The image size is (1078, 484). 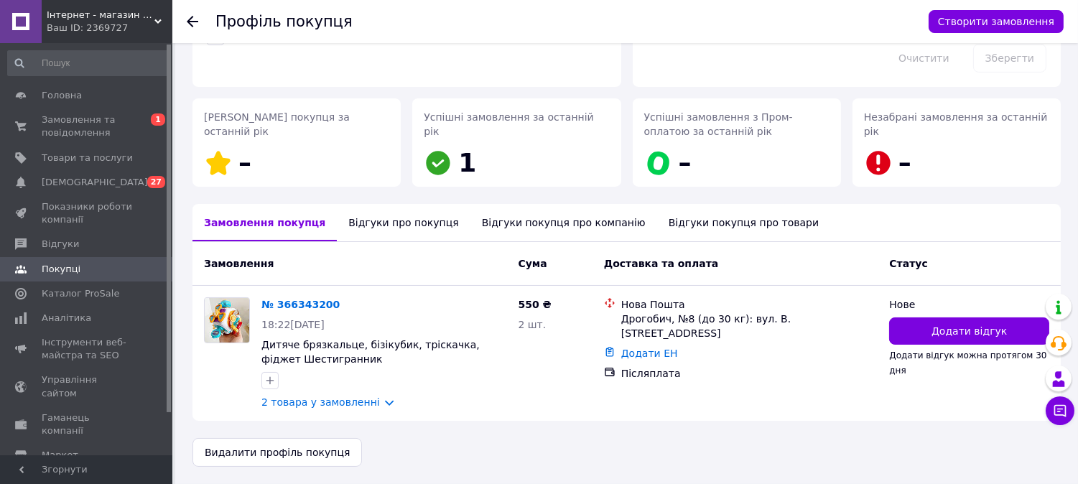 I want to click on span: Маркет, so click(x=60, y=456).